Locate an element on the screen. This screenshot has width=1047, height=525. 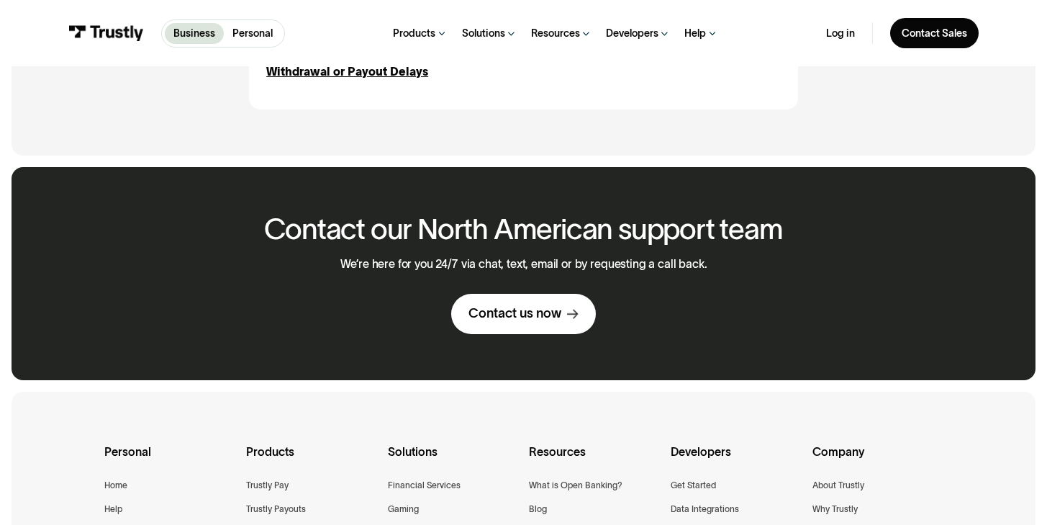
a: Help is located at coordinates (113, 509).